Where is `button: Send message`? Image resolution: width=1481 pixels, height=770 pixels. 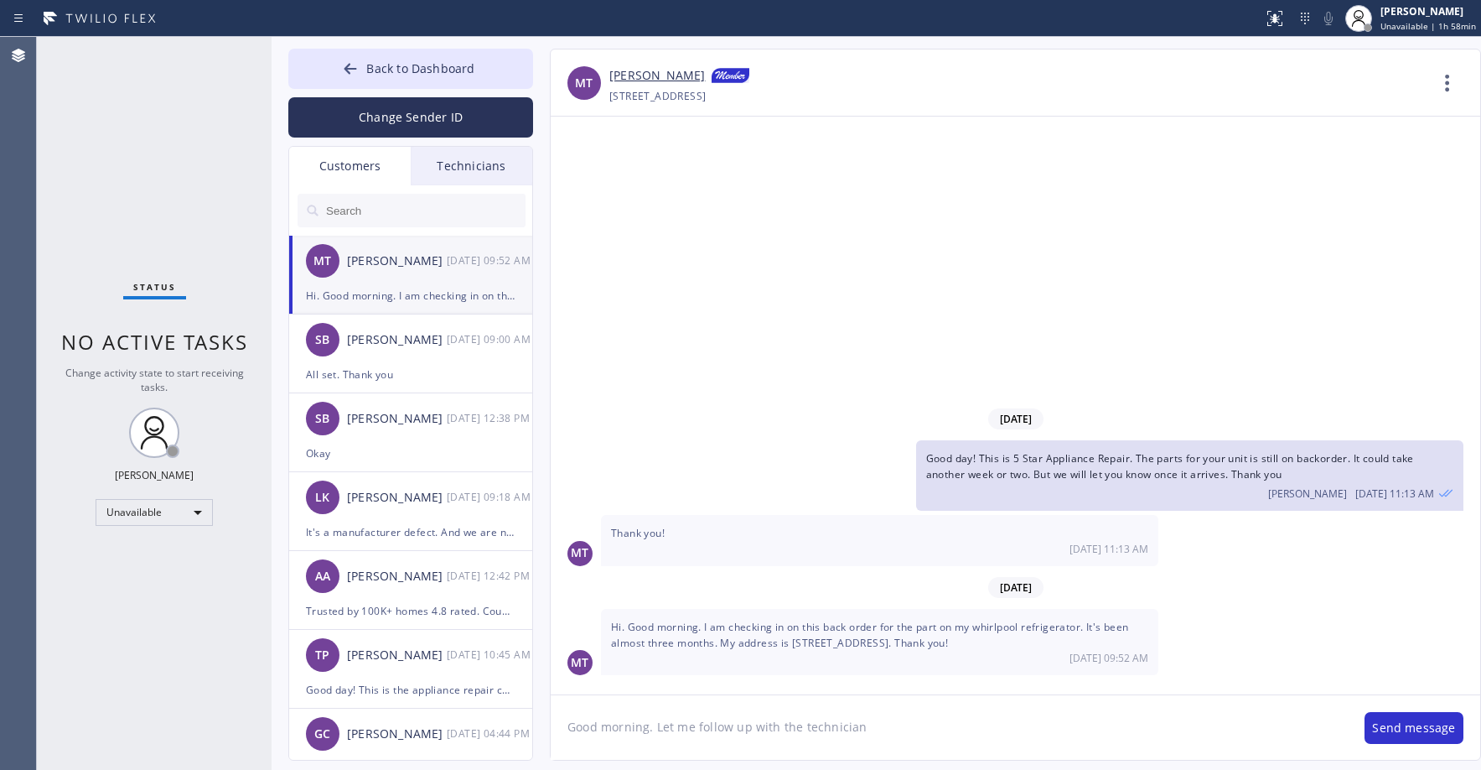 button: Send message is located at coordinates (1414, 728).